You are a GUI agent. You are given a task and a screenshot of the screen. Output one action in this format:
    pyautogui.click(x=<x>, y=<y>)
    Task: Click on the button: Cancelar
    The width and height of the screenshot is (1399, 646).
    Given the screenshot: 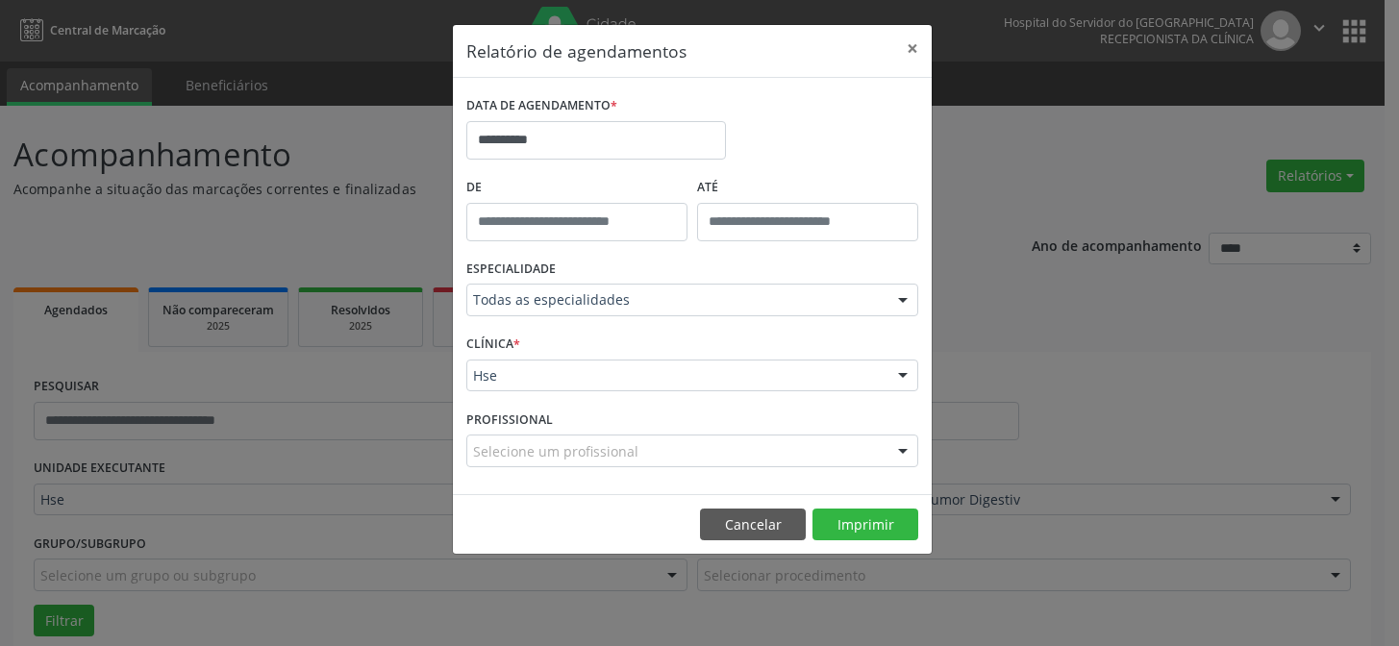 What is the action you would take?
    pyautogui.click(x=753, y=525)
    